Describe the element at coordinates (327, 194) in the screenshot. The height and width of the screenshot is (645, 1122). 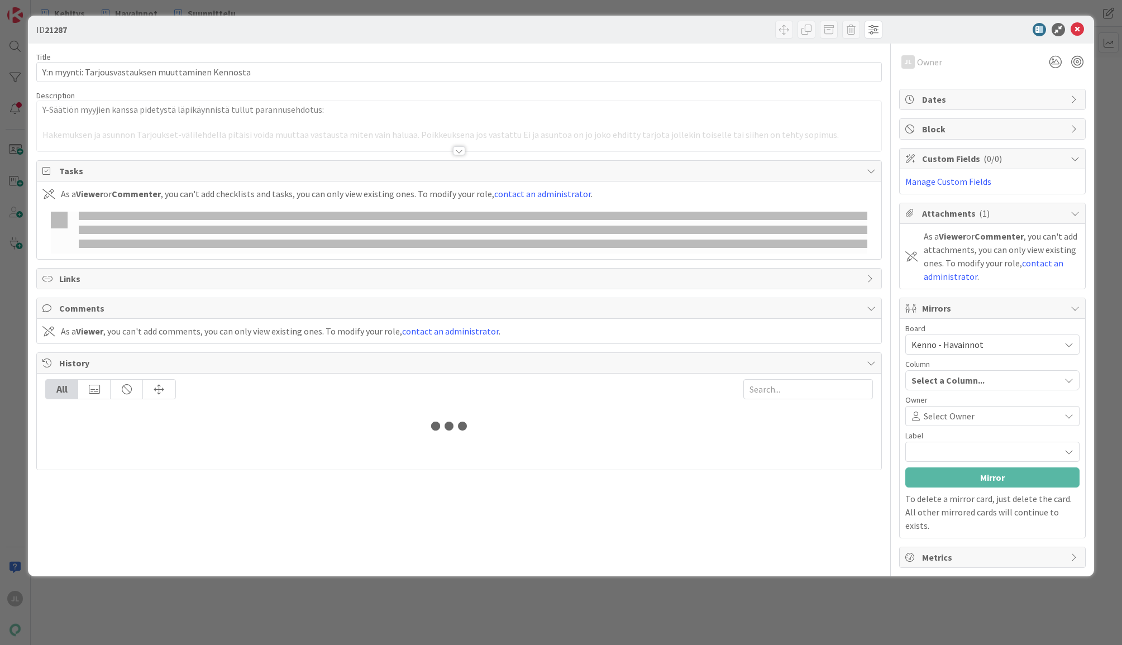
I see `div: As a or , you can't add checklists and tasks, you can only view existing ones. To modify your rol...` at that location.